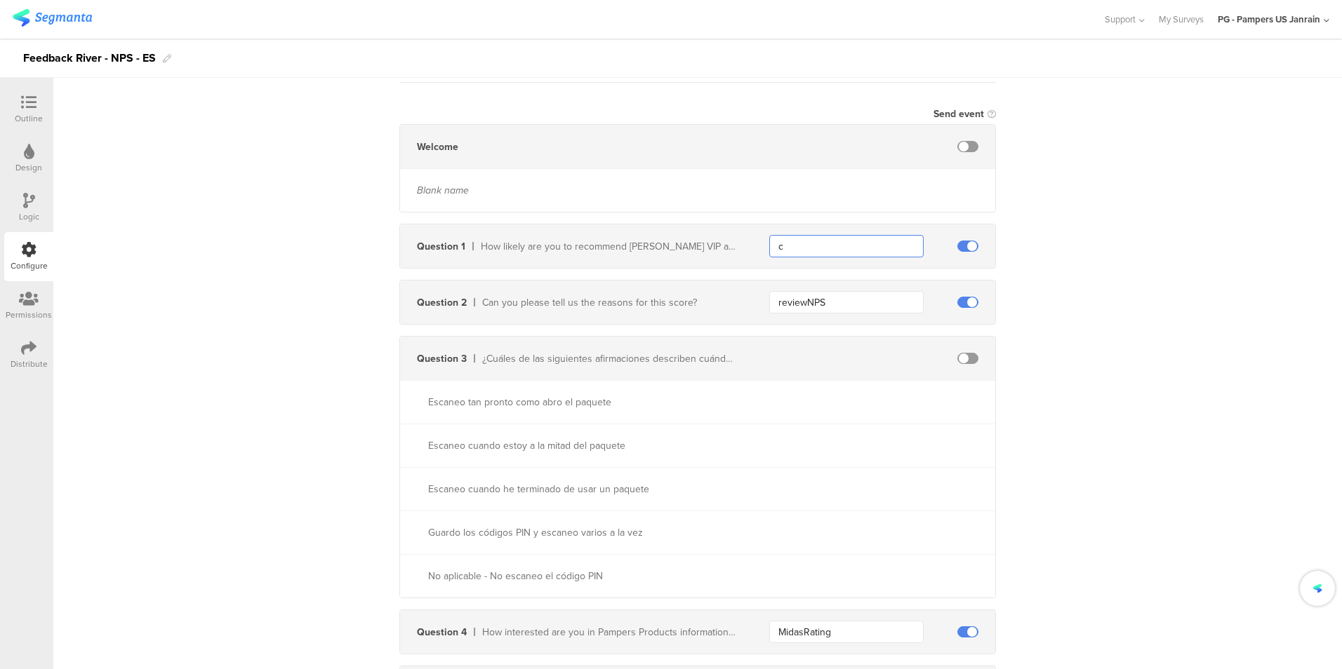 This screenshot has height=669, width=1342. What do you see at coordinates (608, 246) in the screenshot?
I see `div: How likely are you to recommend Dodot VIP app to a friend with a baby using nappies?` at bounding box center [608, 246].